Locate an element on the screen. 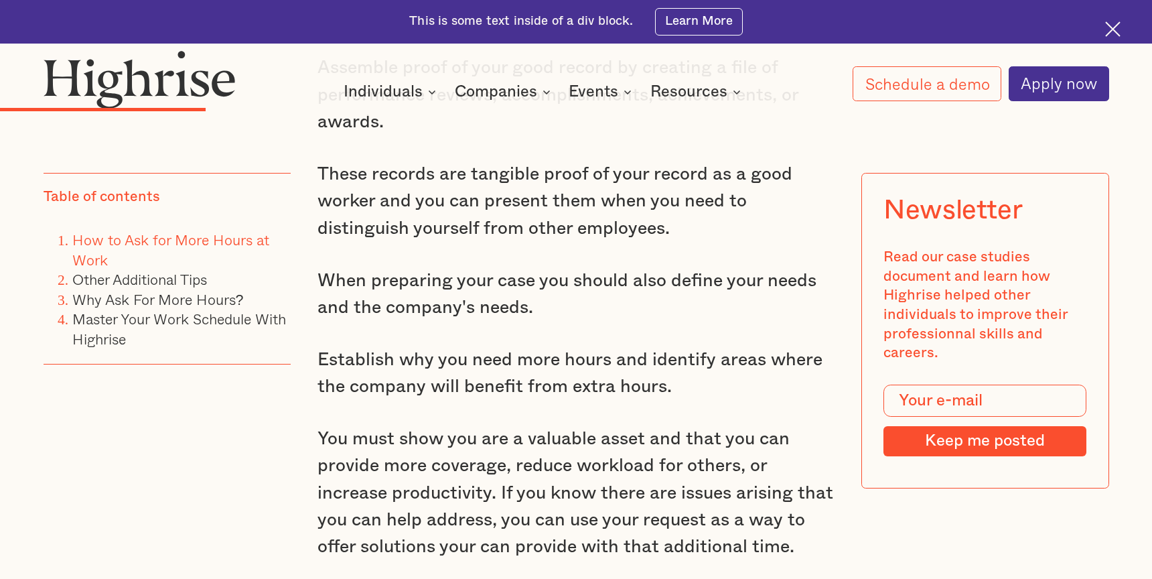 The image size is (1152, 579). a: Apply now is located at coordinates (1059, 84).